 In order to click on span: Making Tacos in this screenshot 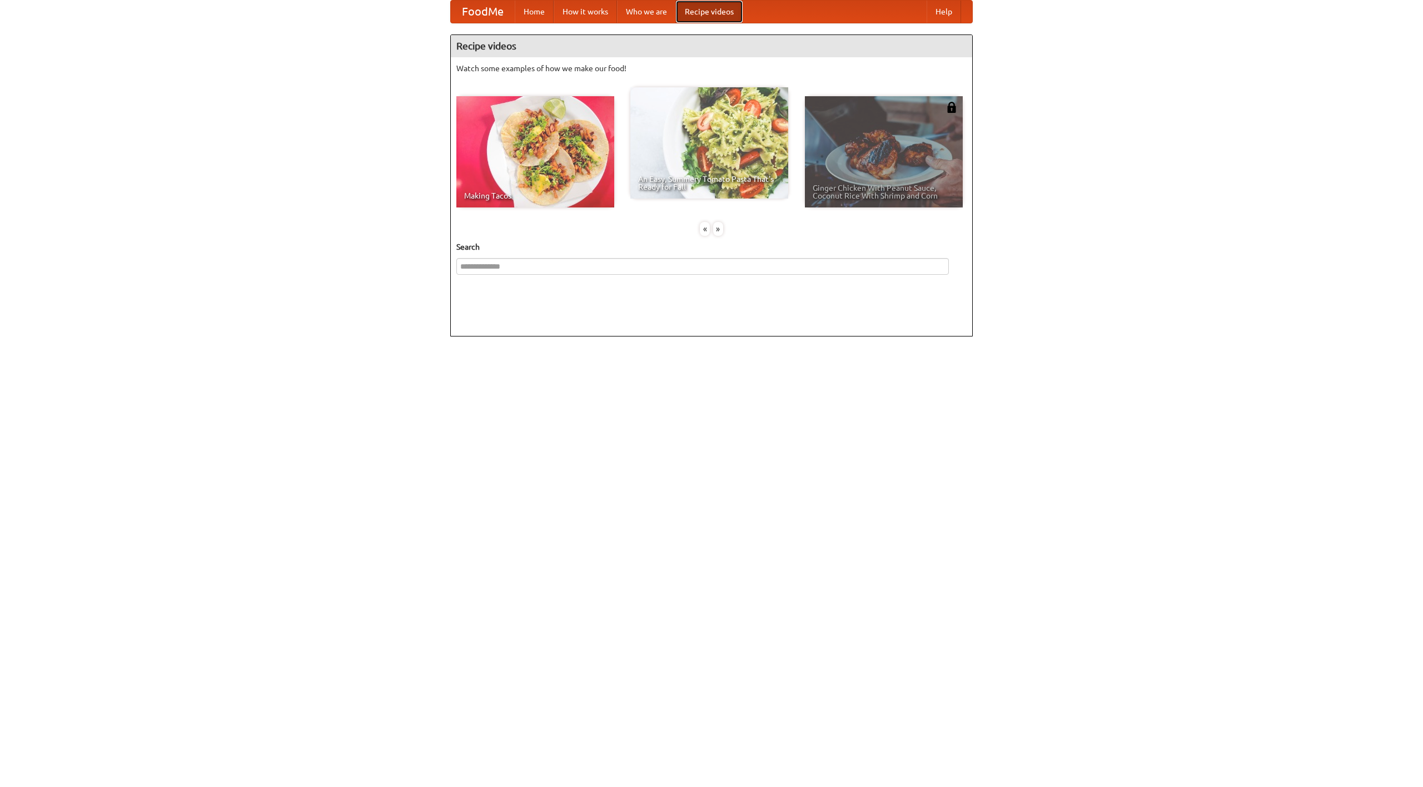, I will do `click(535, 196)`.